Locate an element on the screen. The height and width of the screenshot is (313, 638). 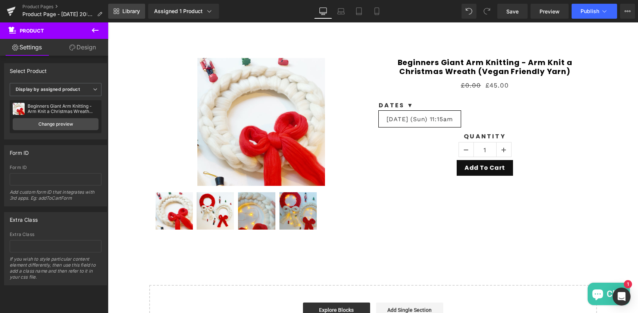
button: Add To Cart is located at coordinates (377, 145).